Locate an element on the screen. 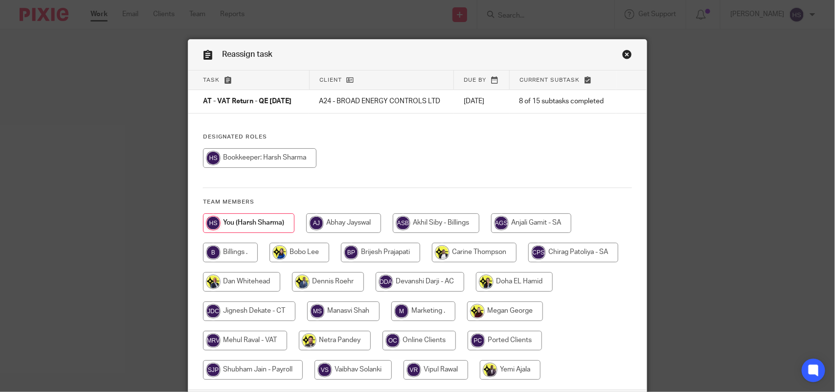 The image size is (835, 392). span: Current subtask is located at coordinates (549, 80).